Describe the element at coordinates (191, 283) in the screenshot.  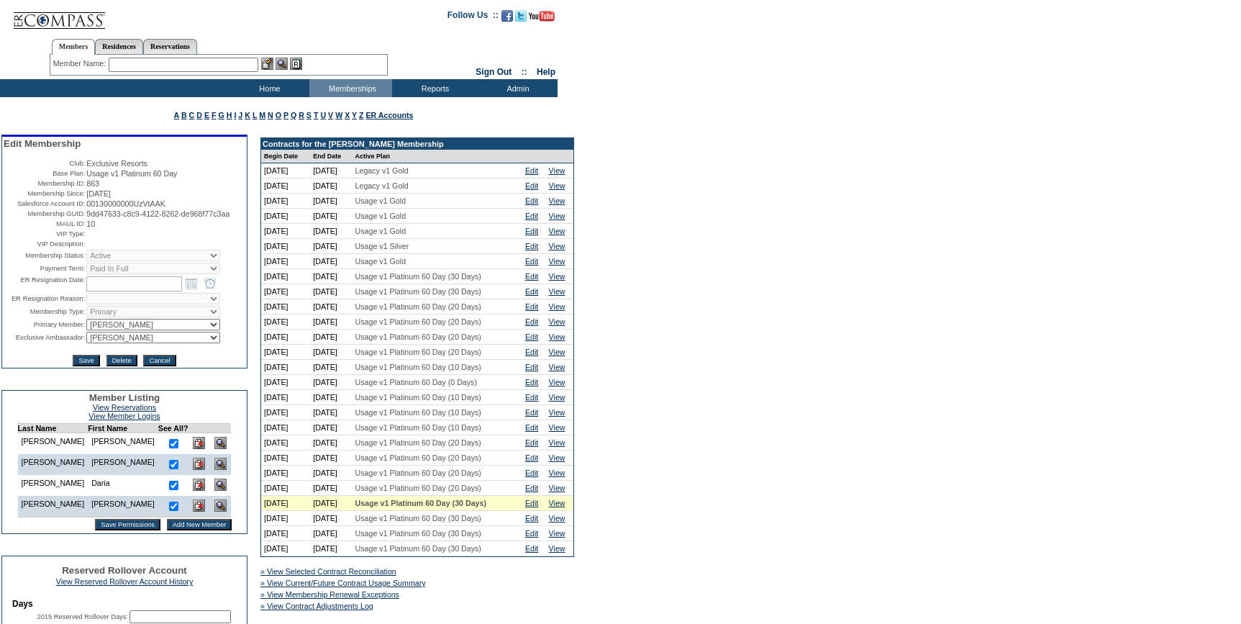
I see `a: Open the calendar popup.` at that location.